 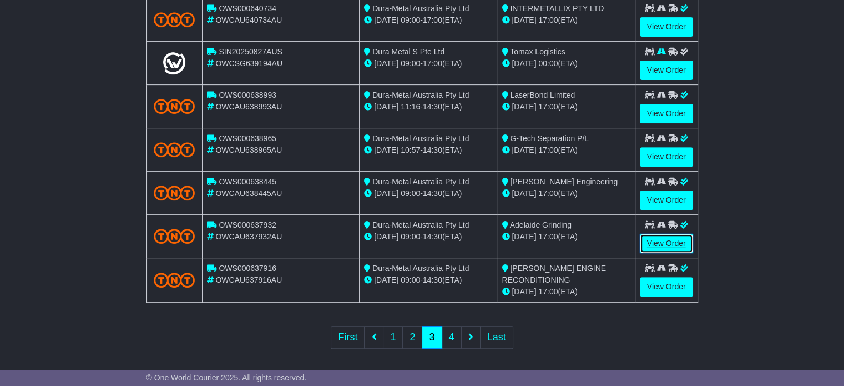 What do you see at coordinates (249, 20) in the screenshot?
I see `span: OWCAU640734AU` at bounding box center [249, 20].